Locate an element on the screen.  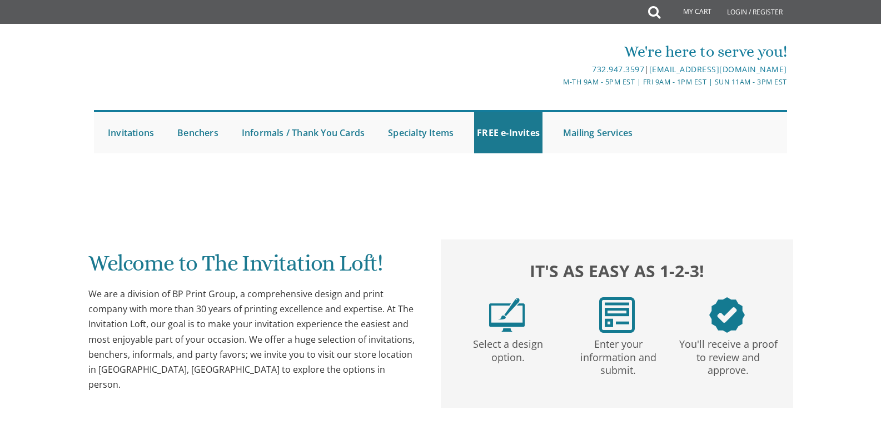
div: We are a division of BP Print Group, a comprehensive design and print company with more than 30 y... is located at coordinates (253, 340).